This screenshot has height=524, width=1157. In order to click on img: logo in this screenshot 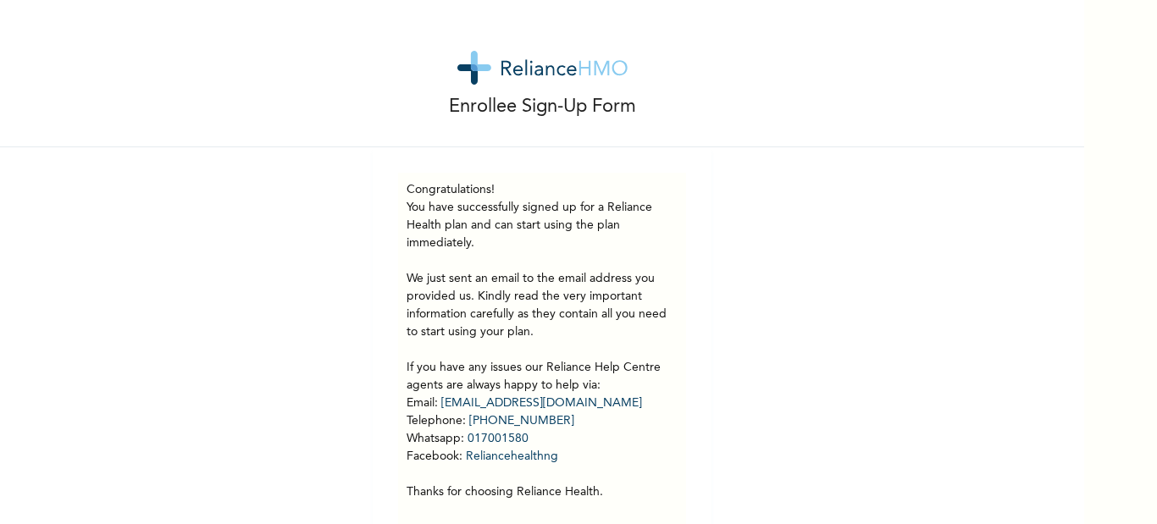, I will do `click(542, 68)`.